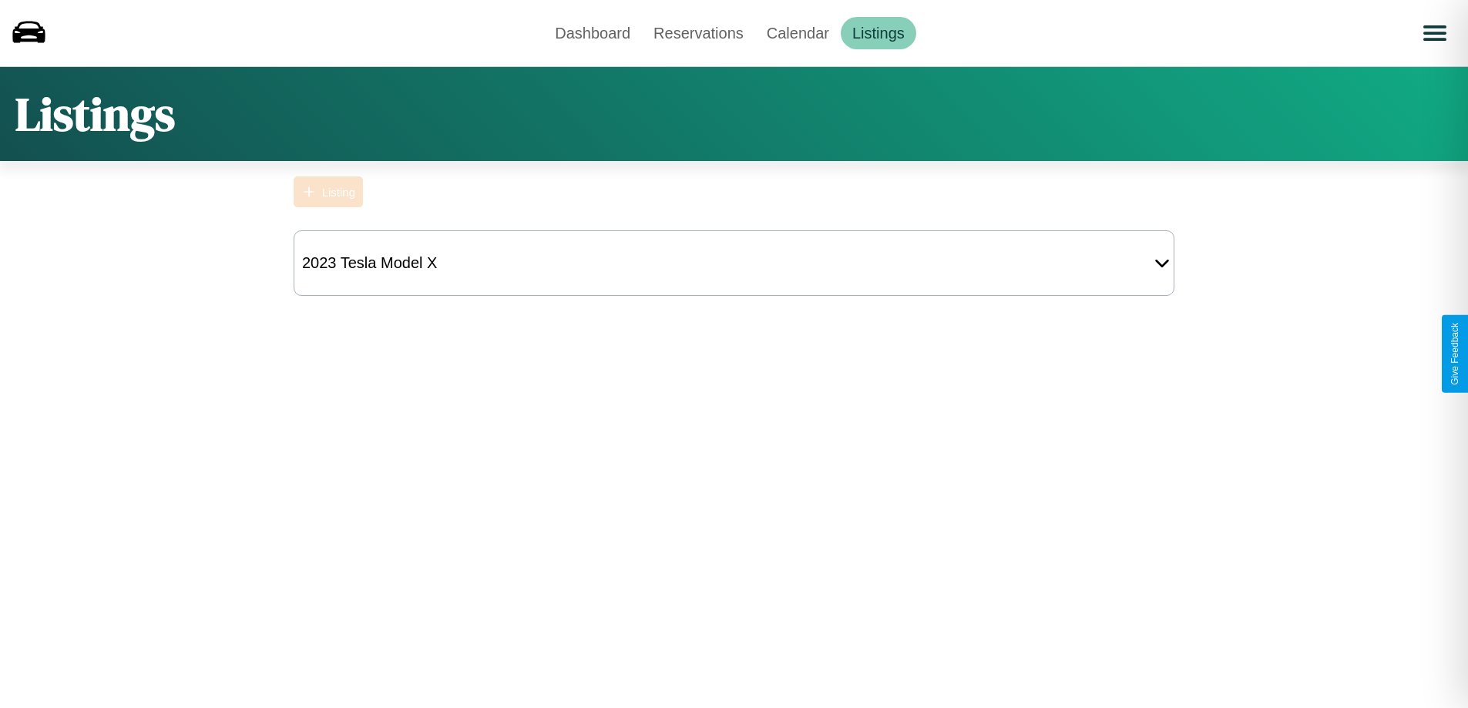  Describe the element at coordinates (1455, 354) in the screenshot. I see `div: Give Feedback` at that location.